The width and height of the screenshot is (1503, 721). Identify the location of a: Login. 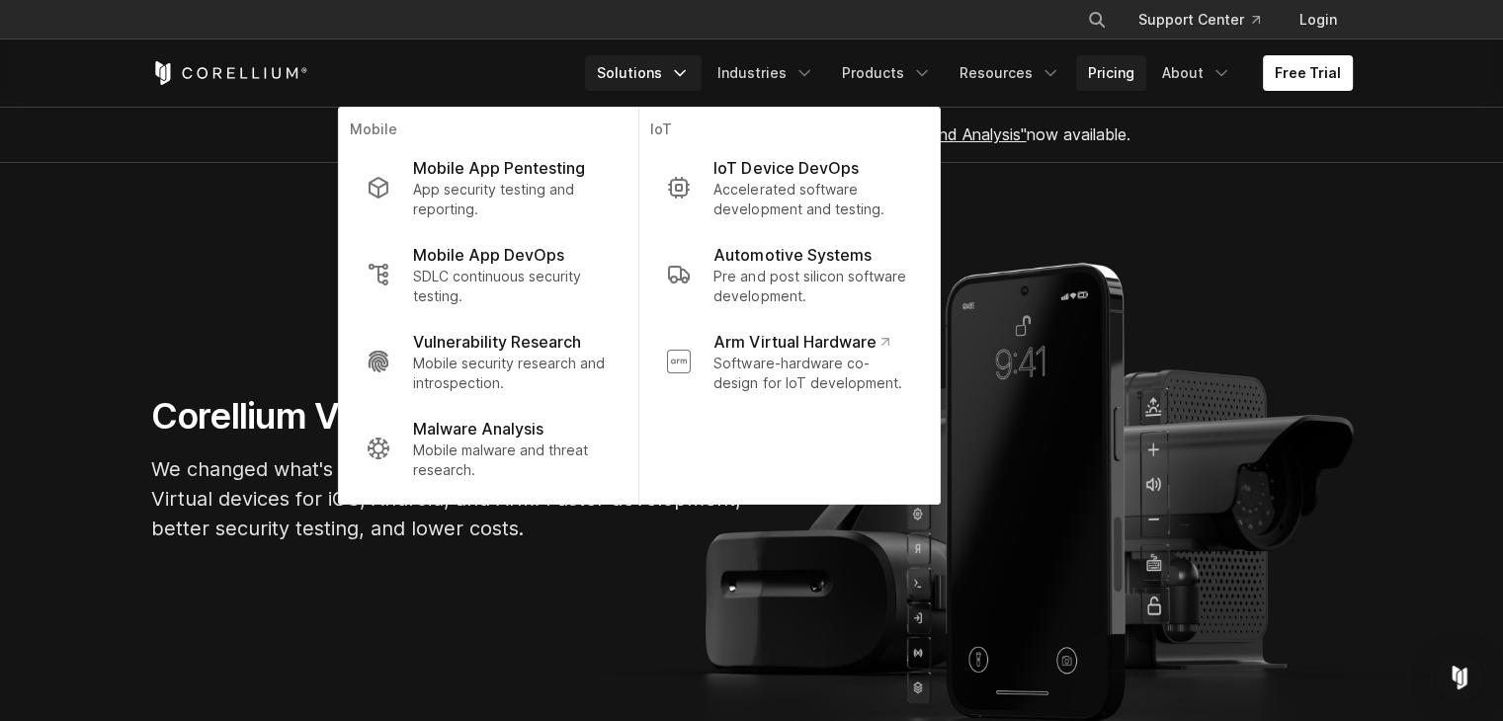
(1318, 20).